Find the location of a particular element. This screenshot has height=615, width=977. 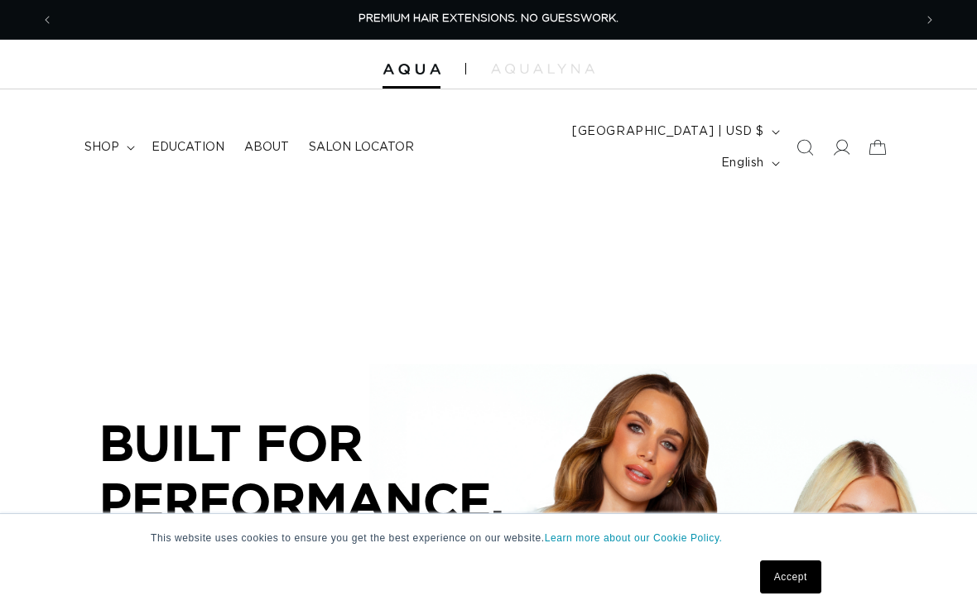

img: aqualyna.com is located at coordinates (543, 69).